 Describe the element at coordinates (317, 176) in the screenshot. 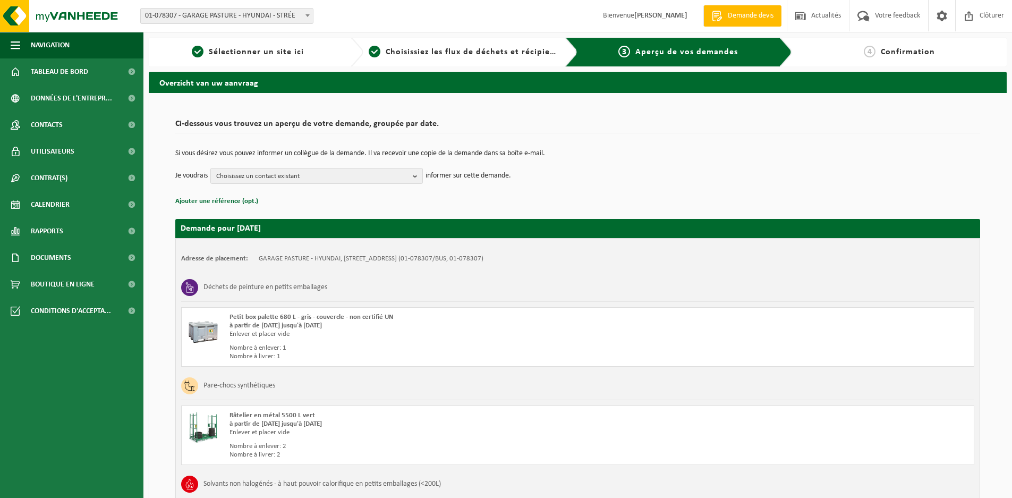

I see `button: Choisissez un contact existant` at that location.